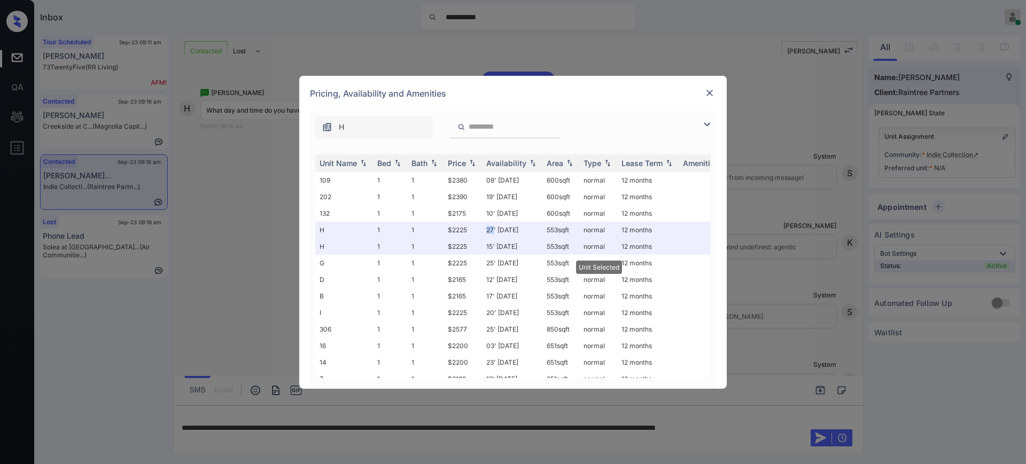 The image size is (1026, 464). What do you see at coordinates (513, 93) in the screenshot?
I see `div: Pricing, Availability and Amenities` at bounding box center [513, 93].